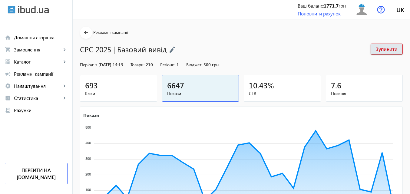  I want to click on b: 1771.7, so click(331, 5).